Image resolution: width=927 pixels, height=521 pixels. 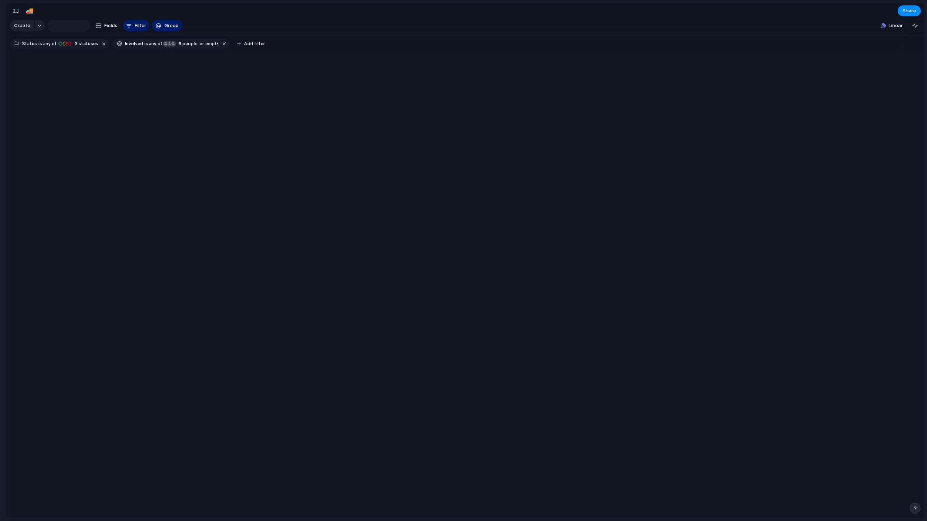 What do you see at coordinates (895, 26) in the screenshot?
I see `span: Linear` at bounding box center [895, 26].